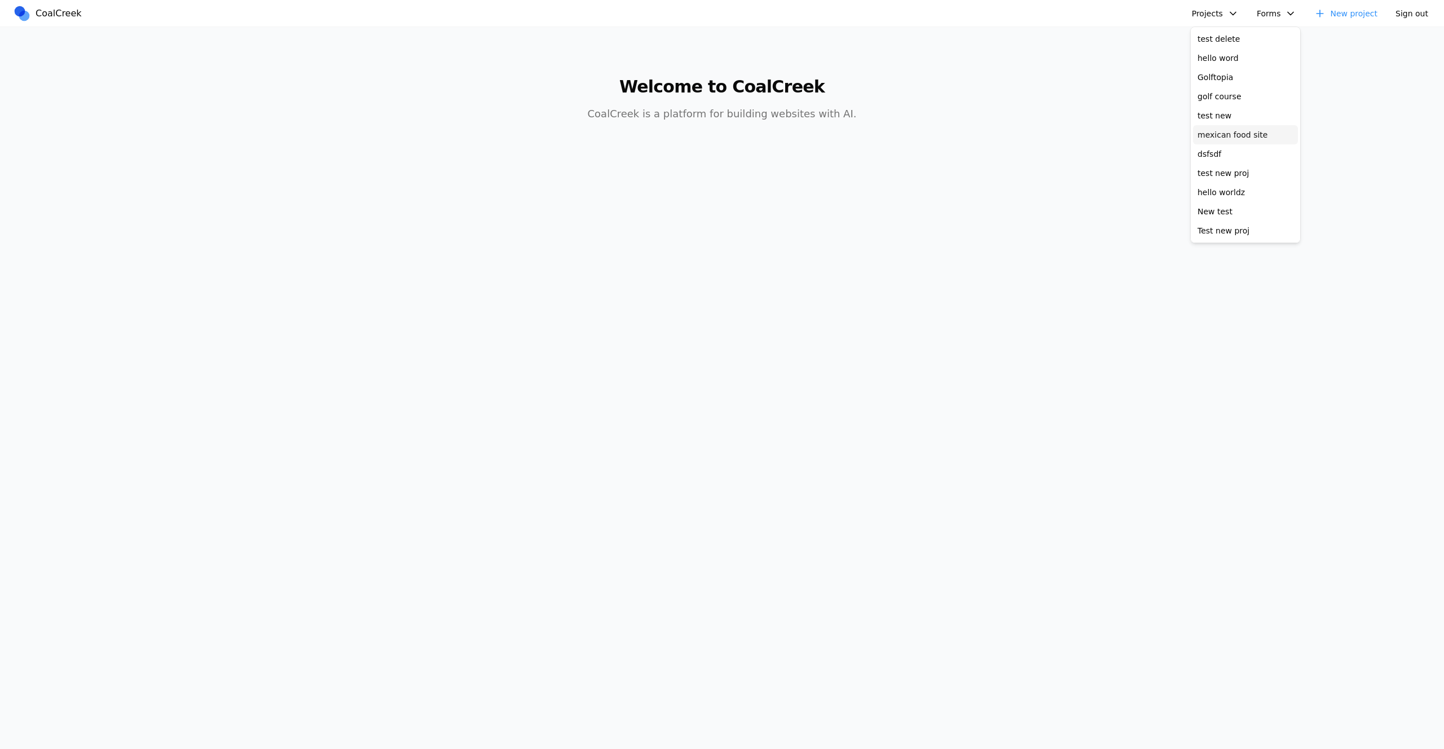  I want to click on button: Sign out, so click(1412, 14).